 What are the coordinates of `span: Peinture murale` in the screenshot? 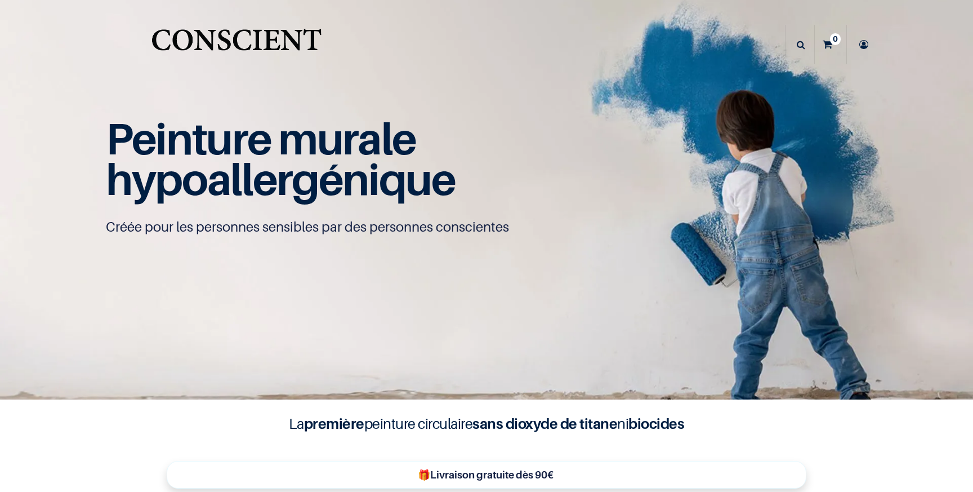 It's located at (261, 138).